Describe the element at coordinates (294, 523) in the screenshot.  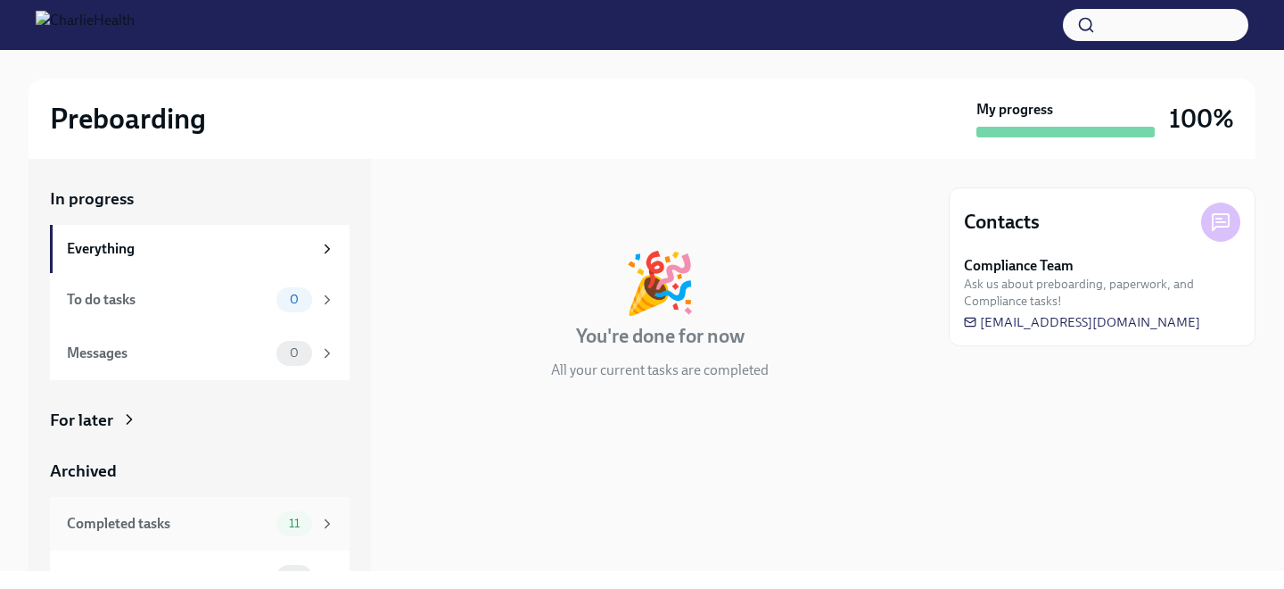
I see `span: 11` at that location.